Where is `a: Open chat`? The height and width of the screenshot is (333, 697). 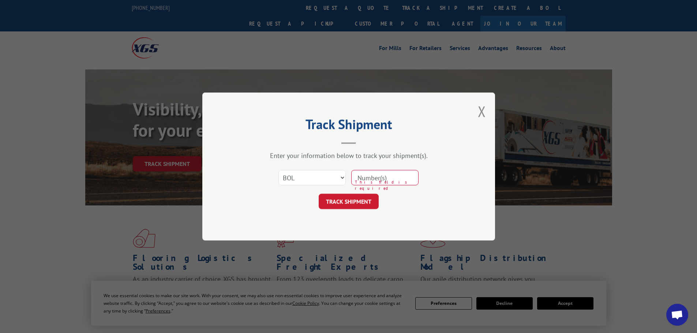
a: Open chat is located at coordinates (677, 315).